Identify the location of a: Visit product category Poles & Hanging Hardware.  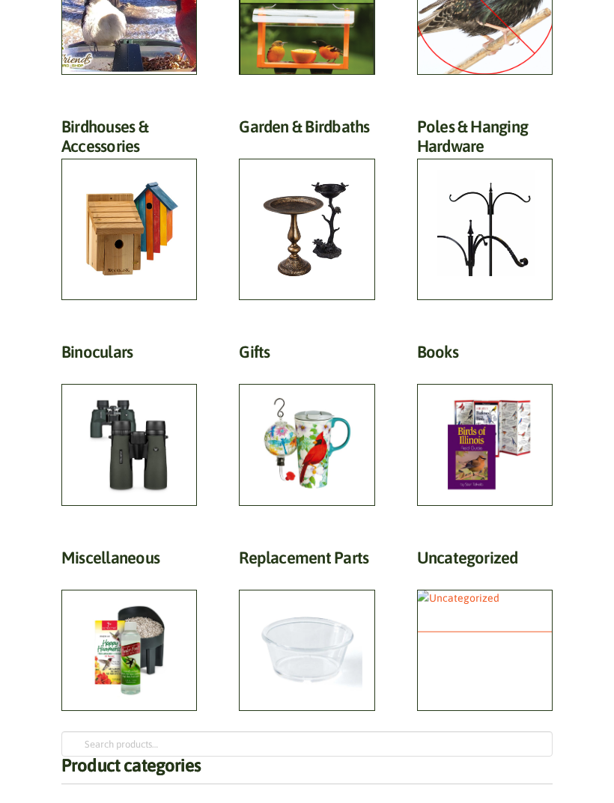
(484, 208).